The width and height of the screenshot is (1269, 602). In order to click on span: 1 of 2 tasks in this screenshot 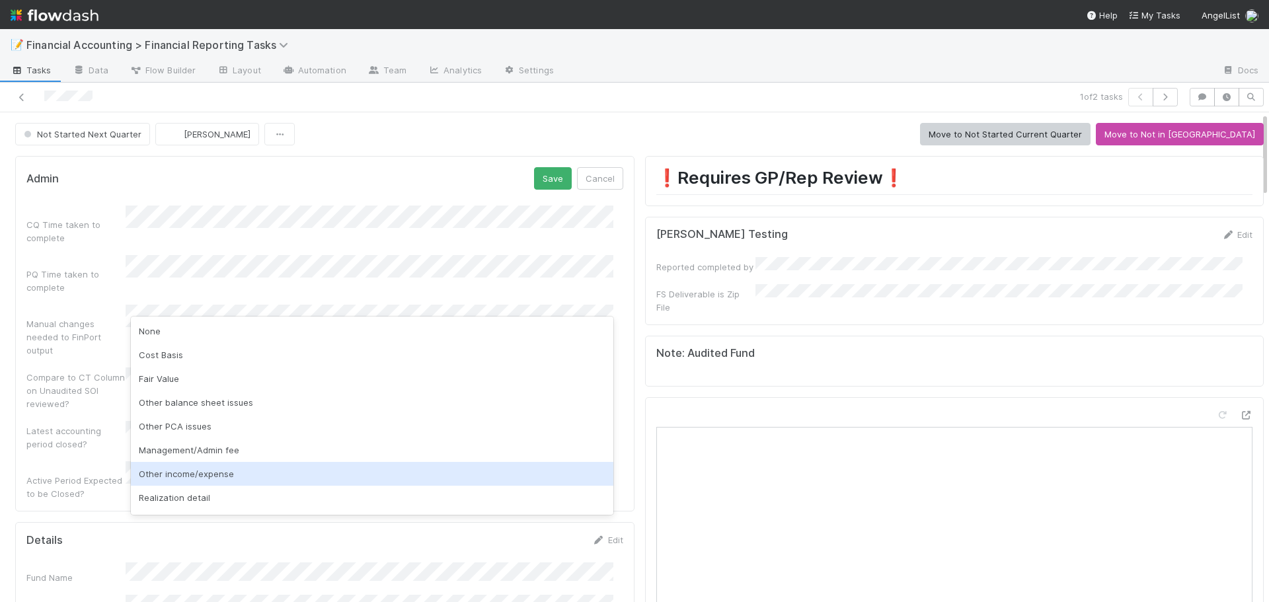, I will do `click(1101, 97)`.